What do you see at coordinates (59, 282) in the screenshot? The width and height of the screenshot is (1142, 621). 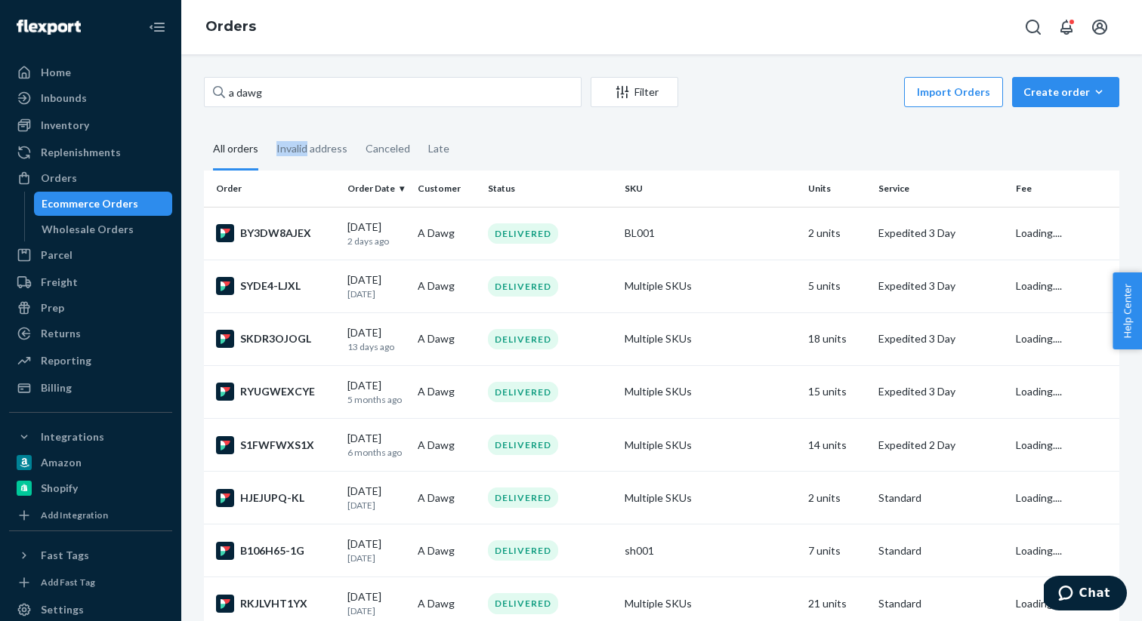 I see `div: Freight` at bounding box center [59, 282].